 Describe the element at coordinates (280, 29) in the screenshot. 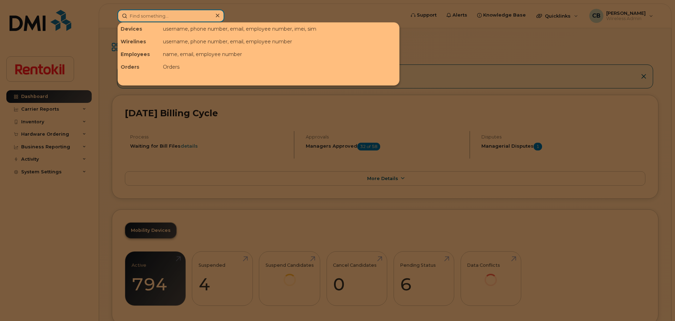

I see `div: username, phone number, email, employee number, imei, sim` at that location.